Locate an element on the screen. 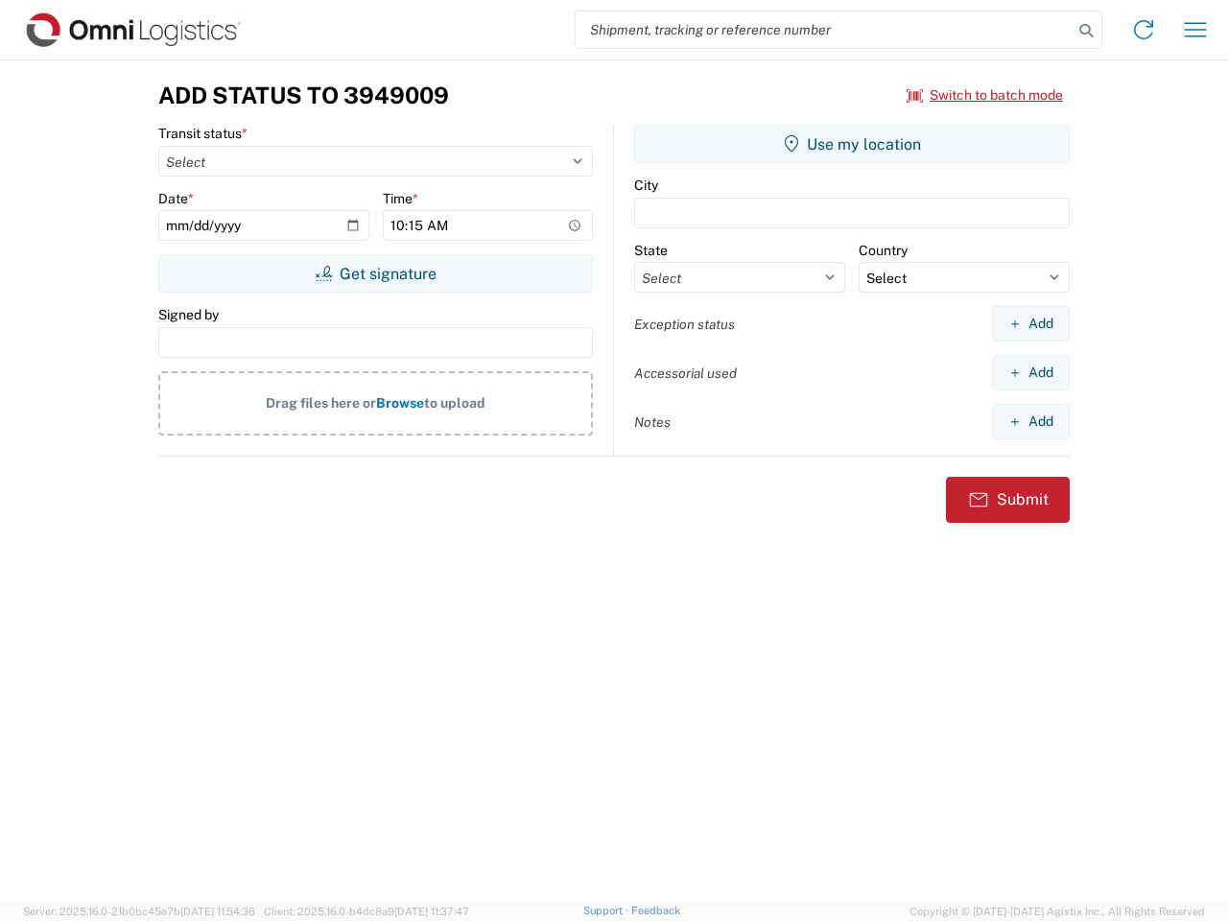  a: Support is located at coordinates (607, 910).